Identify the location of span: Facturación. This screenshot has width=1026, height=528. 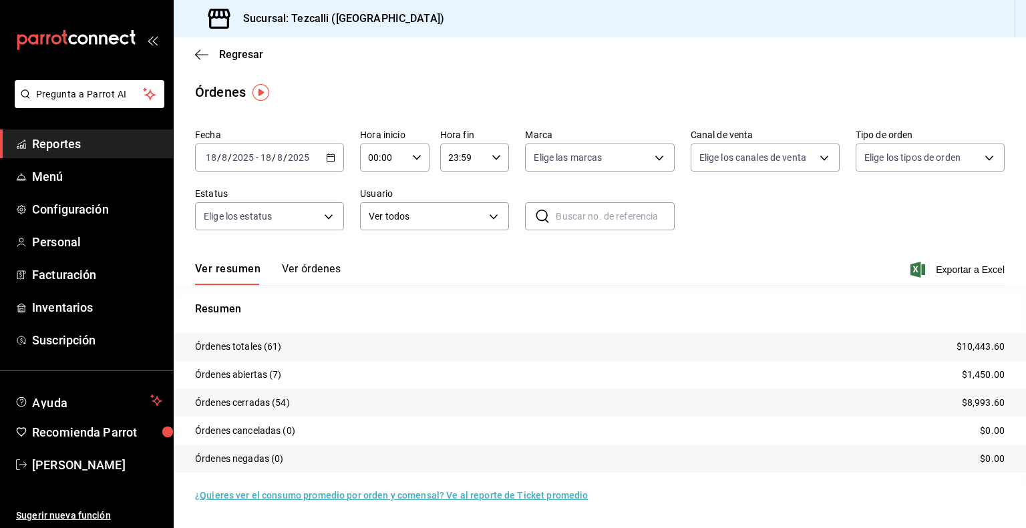
(97, 274).